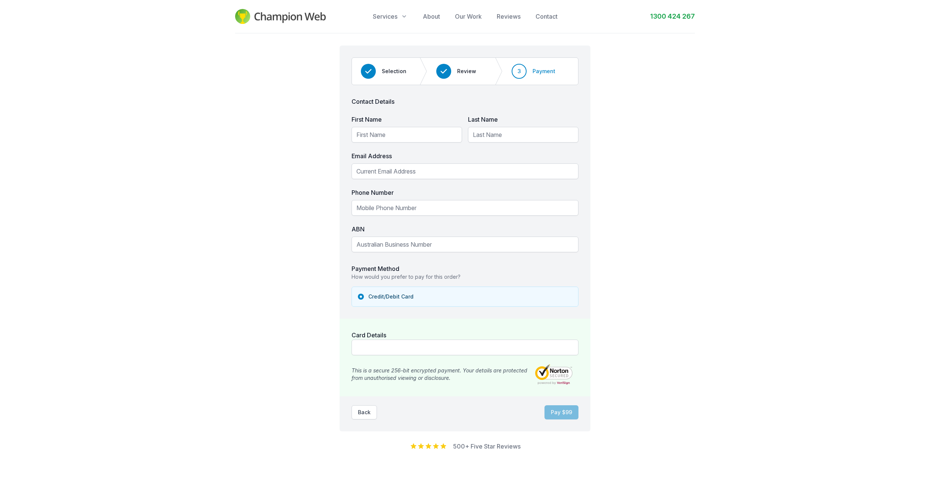 The width and height of the screenshot is (930, 481). What do you see at coordinates (431, 16) in the screenshot?
I see `a: About` at bounding box center [431, 16].